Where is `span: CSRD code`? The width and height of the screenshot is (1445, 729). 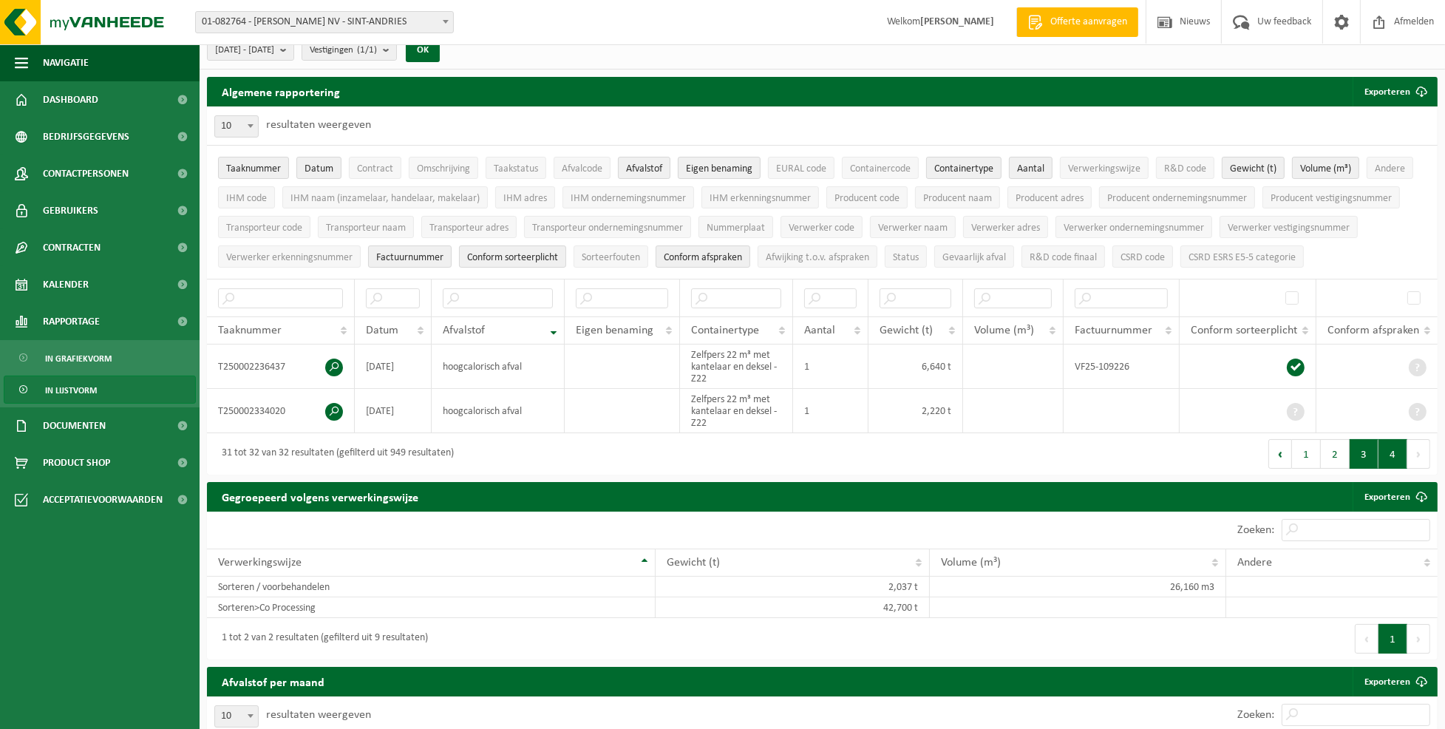
span: CSRD code is located at coordinates (1143, 257).